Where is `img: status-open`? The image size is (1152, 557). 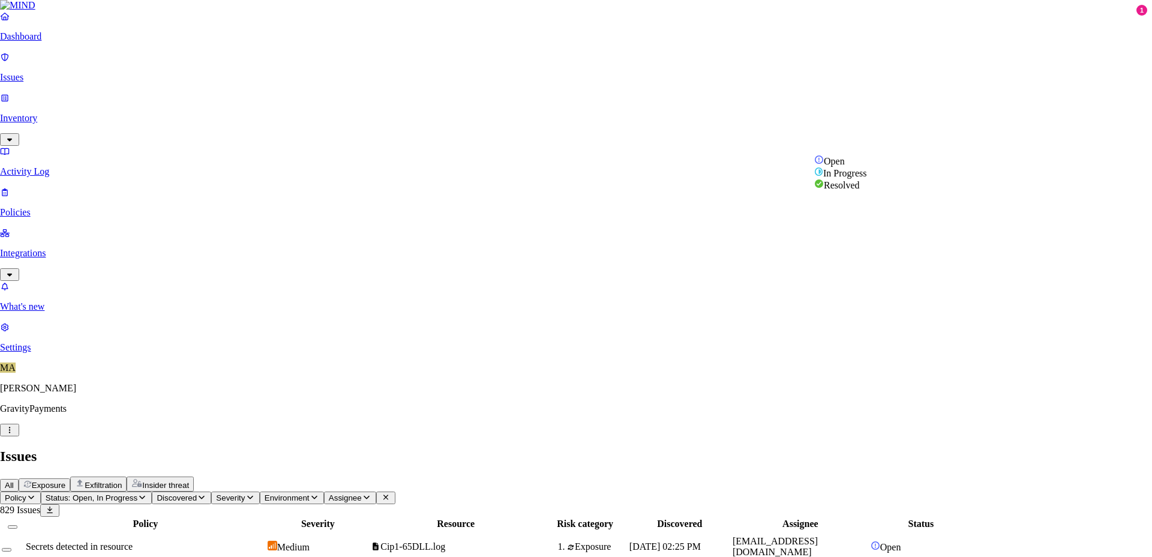 img: status-open is located at coordinates (819, 160).